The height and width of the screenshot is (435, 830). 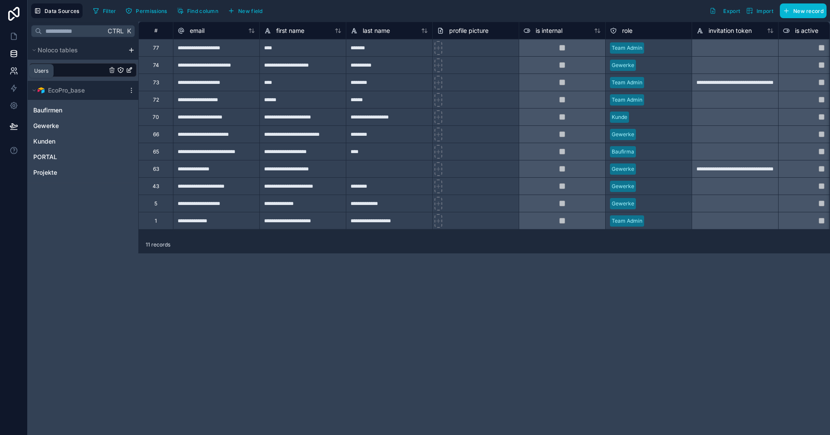 What do you see at coordinates (83, 110) in the screenshot?
I see `div: Baufirmen` at bounding box center [83, 110].